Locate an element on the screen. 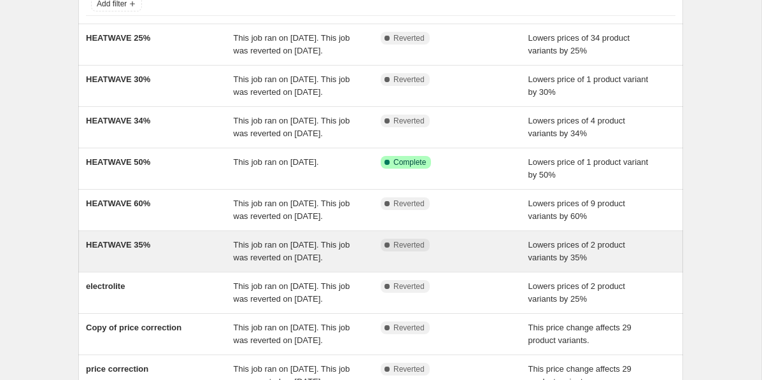 The image size is (762, 380). span: Lowers price of 1 product variant by 30% is located at coordinates (588, 85).